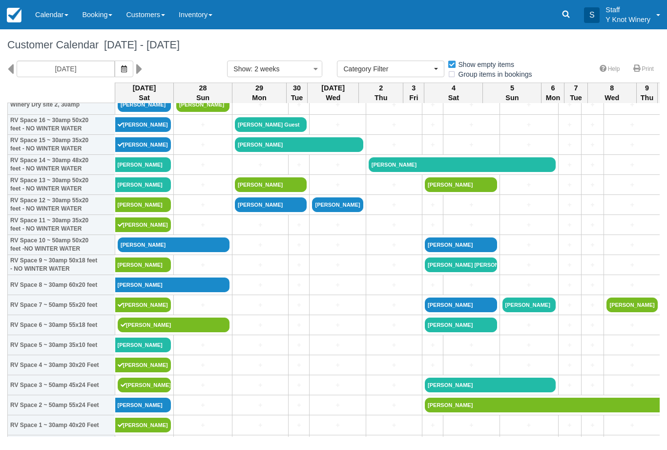 This screenshot has height=450, width=667. Describe the element at coordinates (62, 345) in the screenshot. I see `th: RV Space 5 ~ 30amp 35x10 feet` at that location.